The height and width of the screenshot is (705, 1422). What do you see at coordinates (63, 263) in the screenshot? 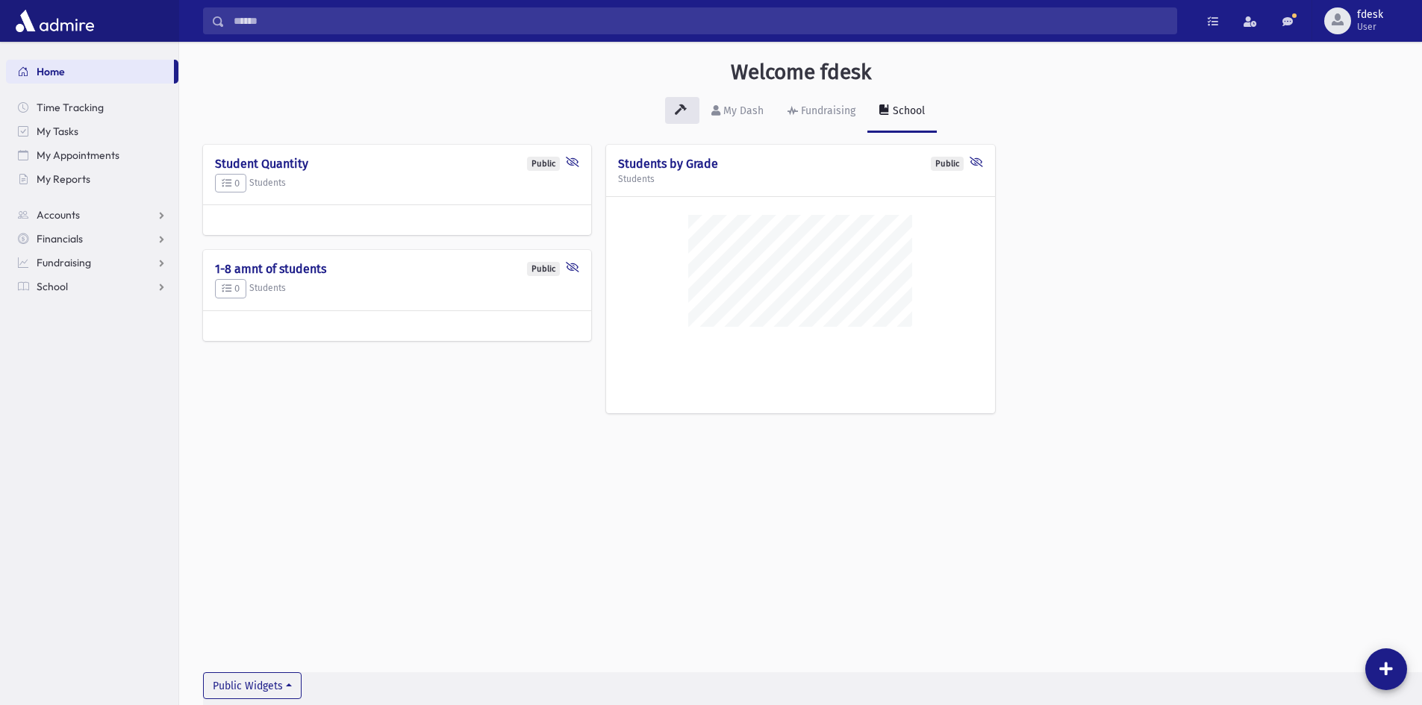
I see `span: Fundraising` at bounding box center [63, 263].